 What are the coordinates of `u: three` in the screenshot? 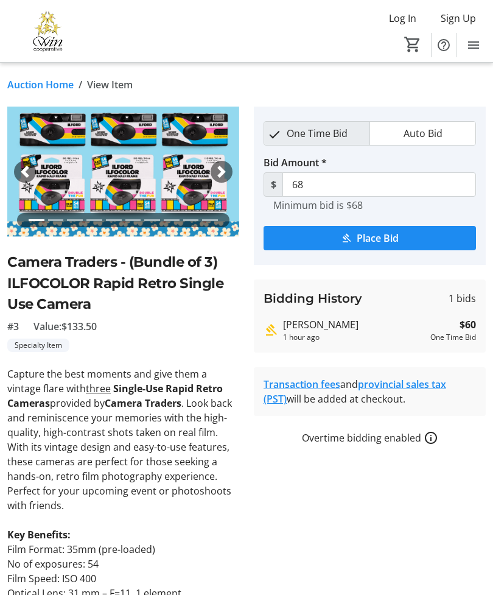 It's located at (98, 388).